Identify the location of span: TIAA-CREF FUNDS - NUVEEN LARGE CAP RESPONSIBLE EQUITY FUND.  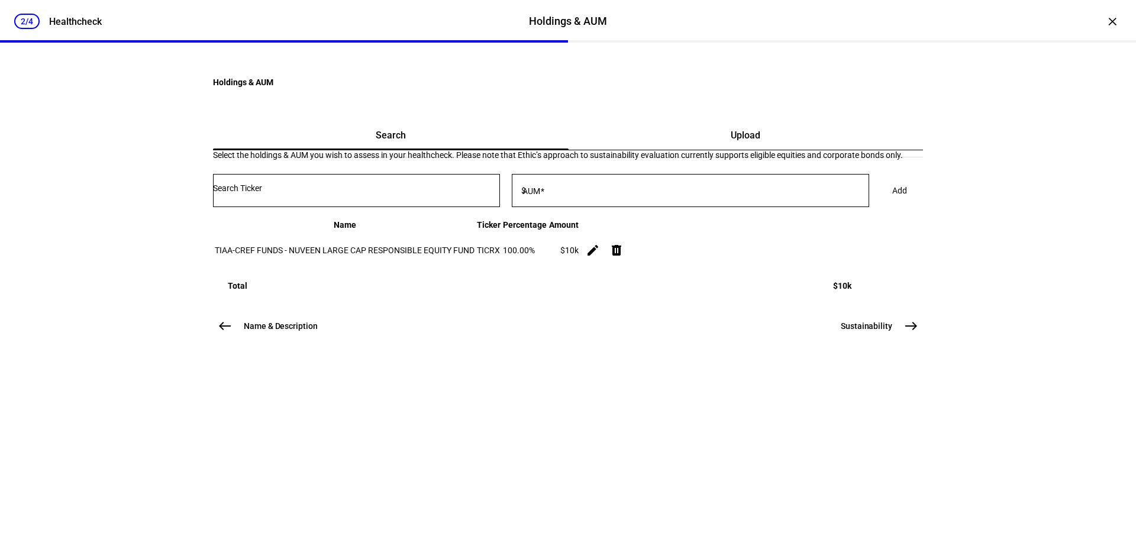
(344, 250).